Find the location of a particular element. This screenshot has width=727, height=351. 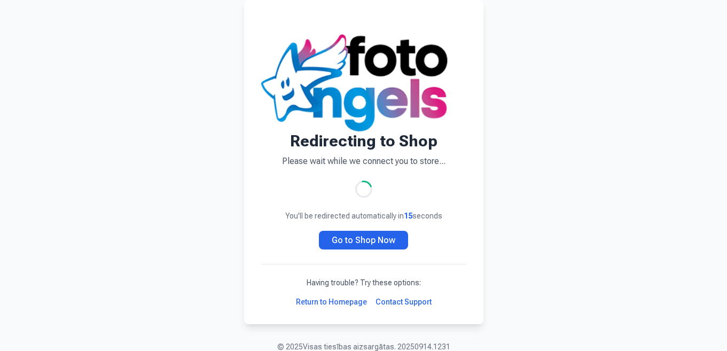

p: Please wait while we connect you to store... is located at coordinates (364, 161).